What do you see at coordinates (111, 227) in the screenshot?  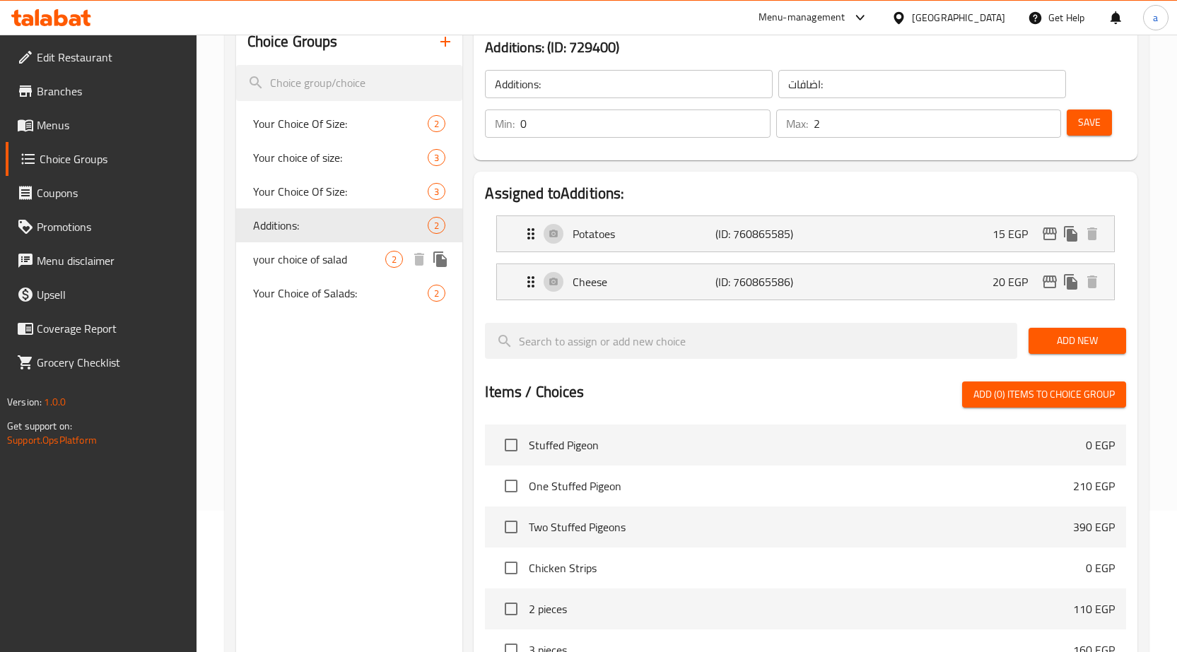 I see `span: Promotions` at bounding box center [111, 227].